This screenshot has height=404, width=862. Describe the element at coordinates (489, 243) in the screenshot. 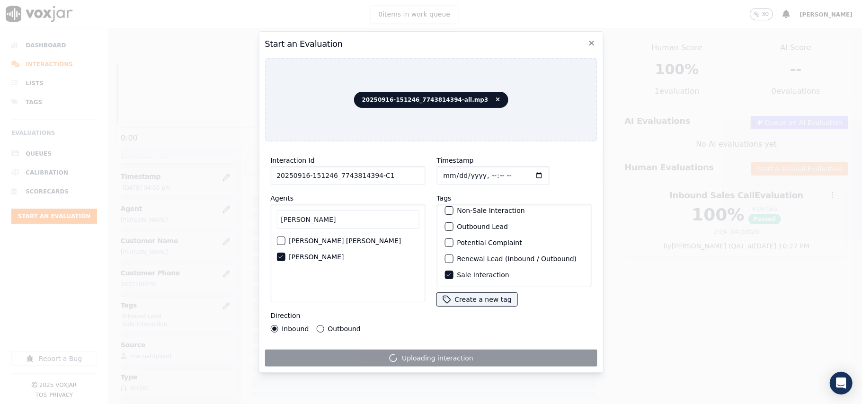

I see `label: Potential Complaint` at that location.